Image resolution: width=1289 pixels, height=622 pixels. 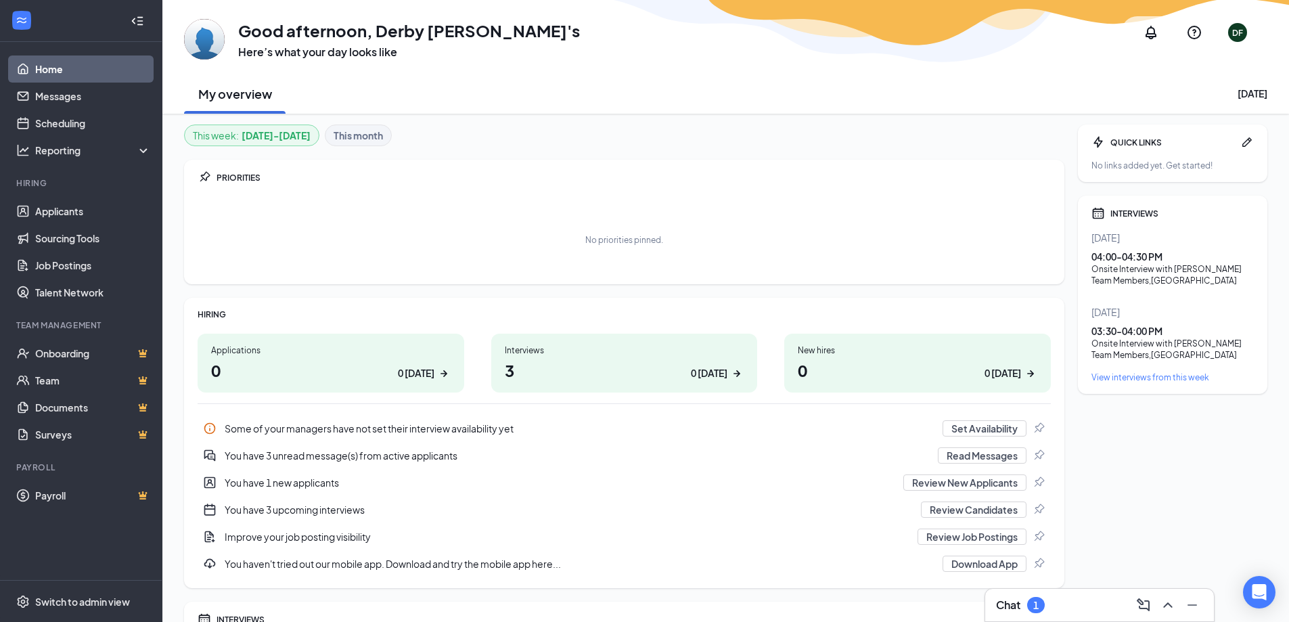 What do you see at coordinates (1172, 142) in the screenshot?
I see `div: QUICK LINKS` at bounding box center [1172, 142].